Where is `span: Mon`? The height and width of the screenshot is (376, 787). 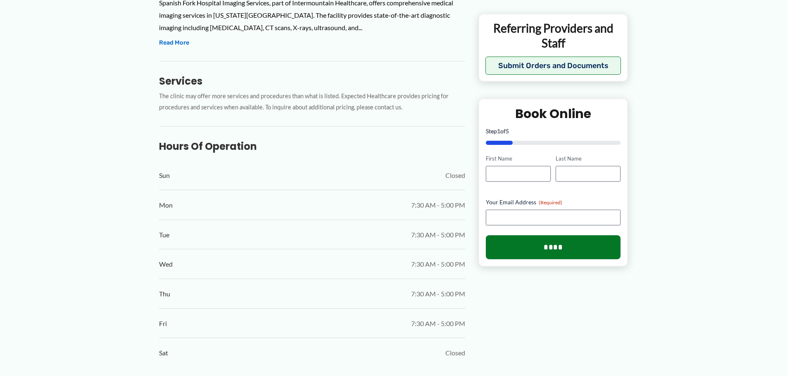
span: Mon is located at coordinates (166, 205).